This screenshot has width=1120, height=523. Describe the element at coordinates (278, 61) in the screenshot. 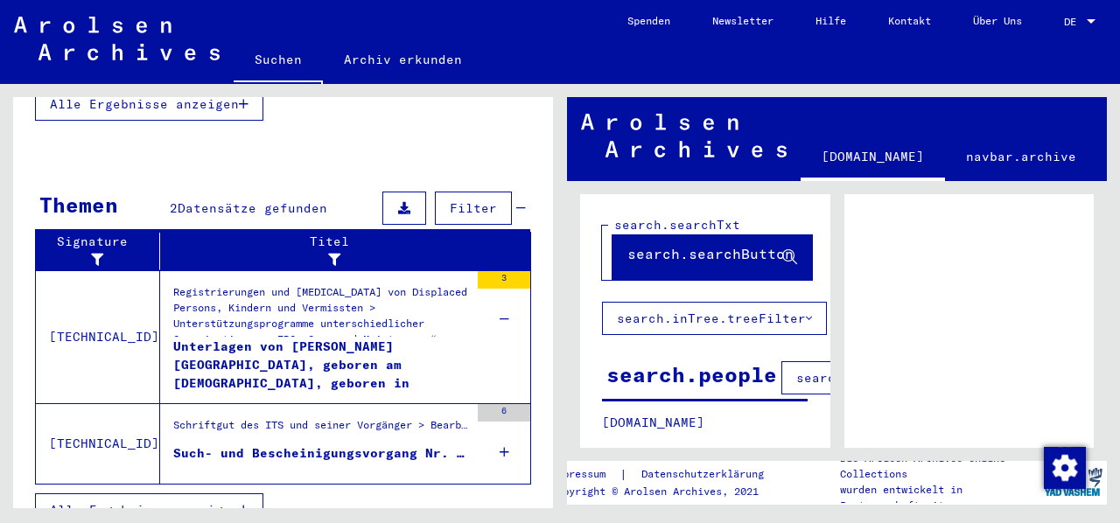

I see `a: Suchen` at that location.